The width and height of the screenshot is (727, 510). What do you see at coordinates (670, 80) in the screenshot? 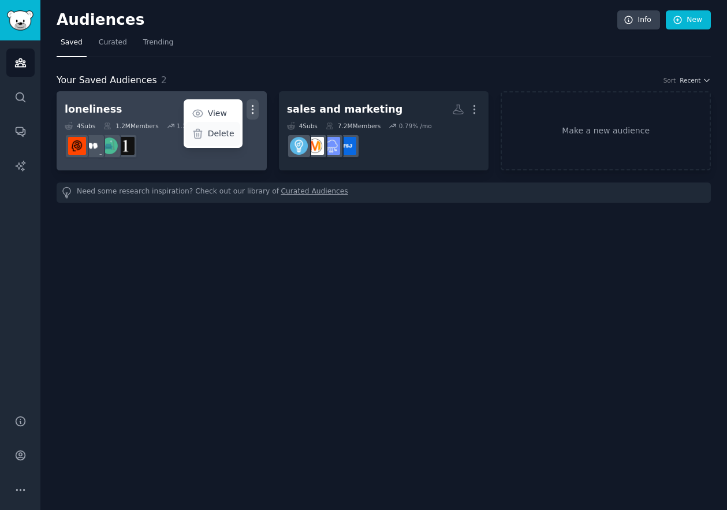
I see `div: Sort` at bounding box center [670, 80].